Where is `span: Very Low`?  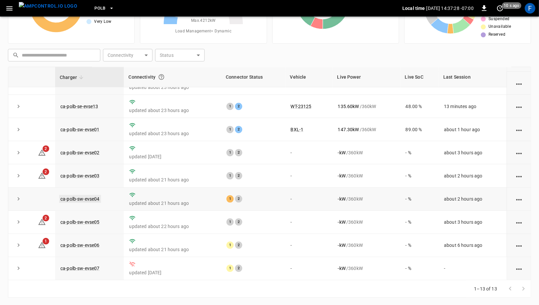
span: Very Low is located at coordinates (103, 22).